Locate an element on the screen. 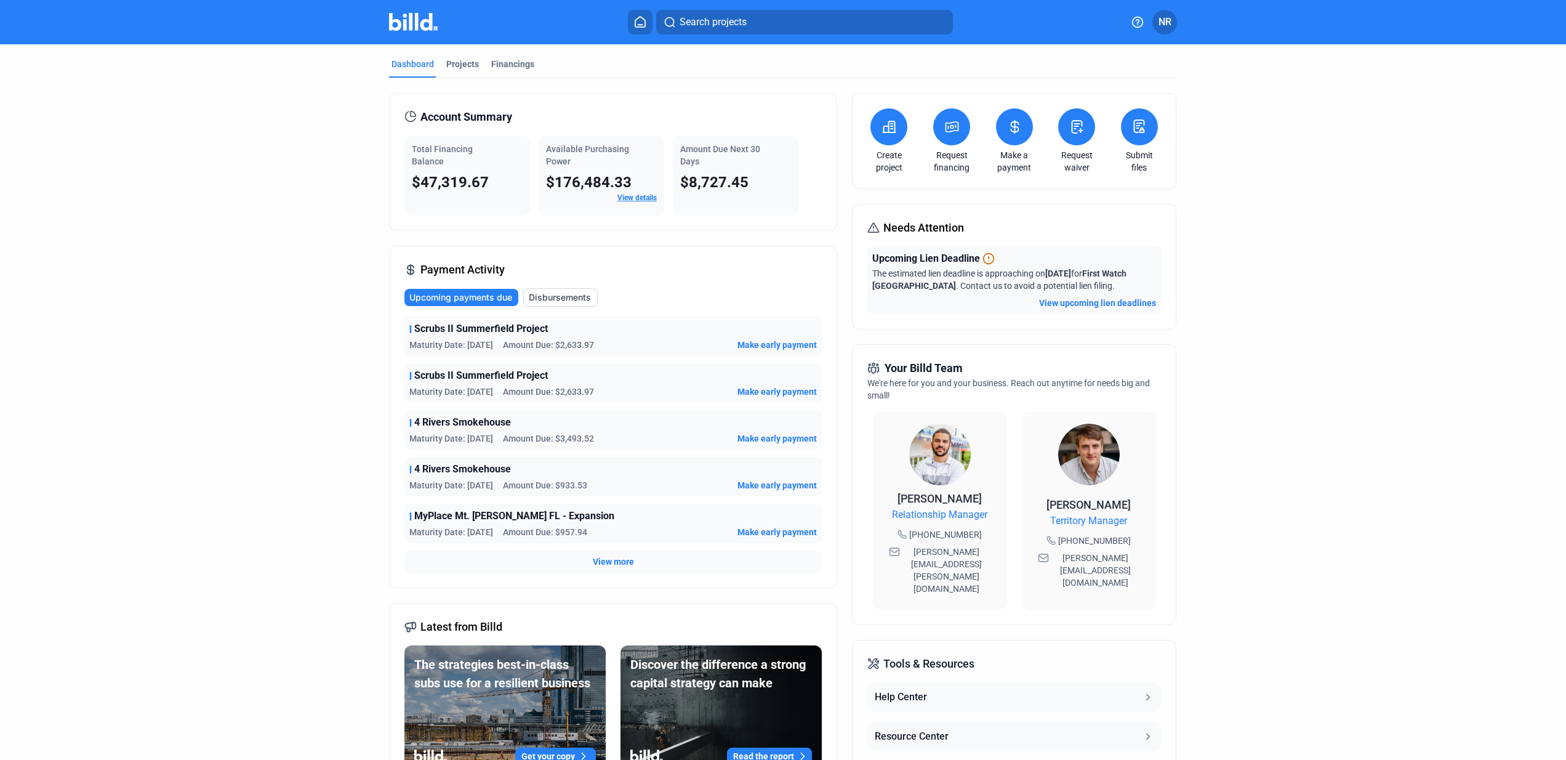 The height and width of the screenshot is (760, 1566). span: Total Financing Balance is located at coordinates (442, 155).